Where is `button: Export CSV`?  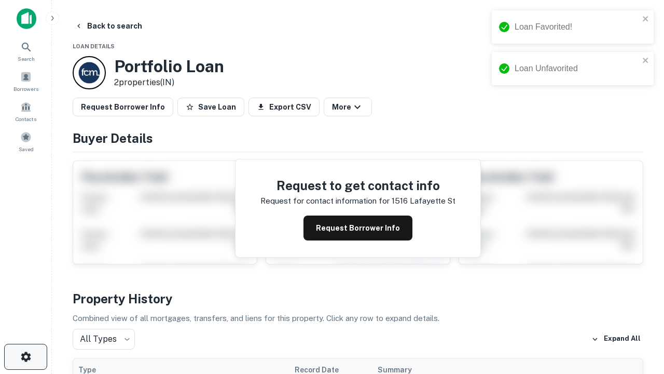 button: Export CSV is located at coordinates (284, 107).